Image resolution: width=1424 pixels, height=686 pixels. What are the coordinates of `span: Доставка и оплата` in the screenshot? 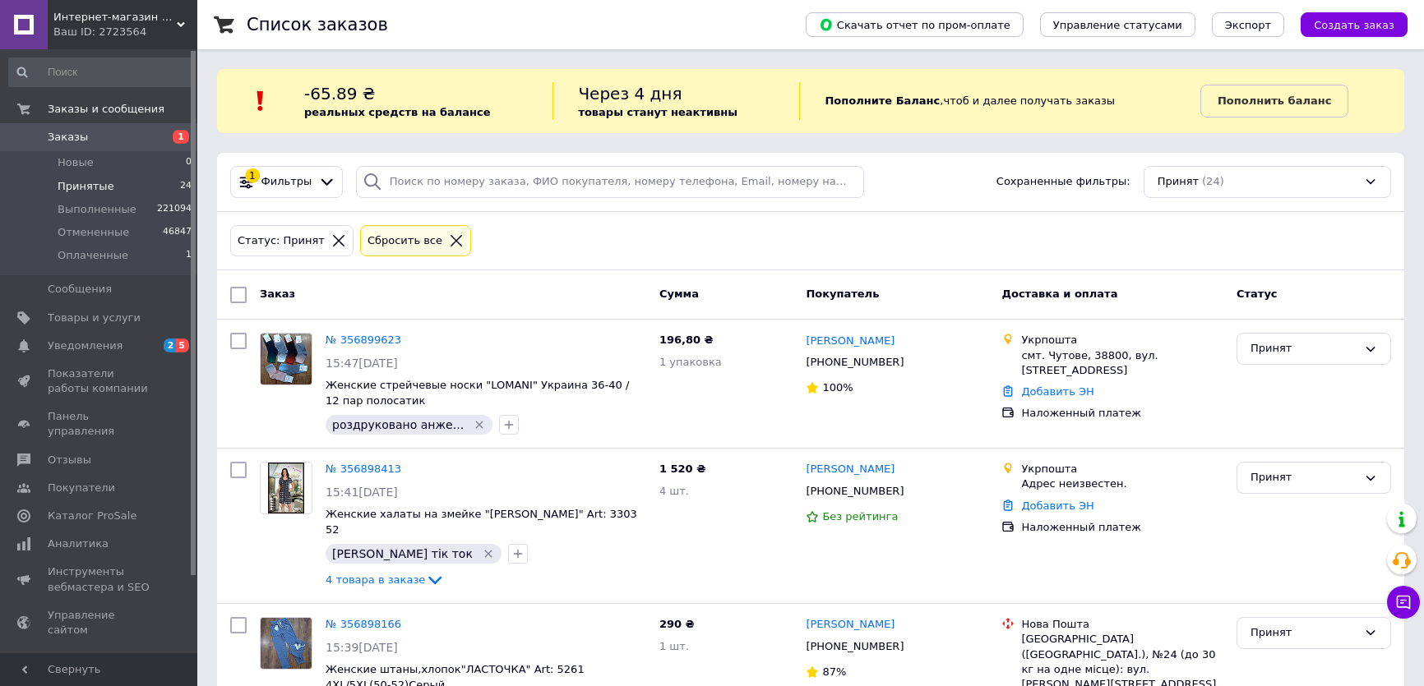 It's located at (1059, 293).